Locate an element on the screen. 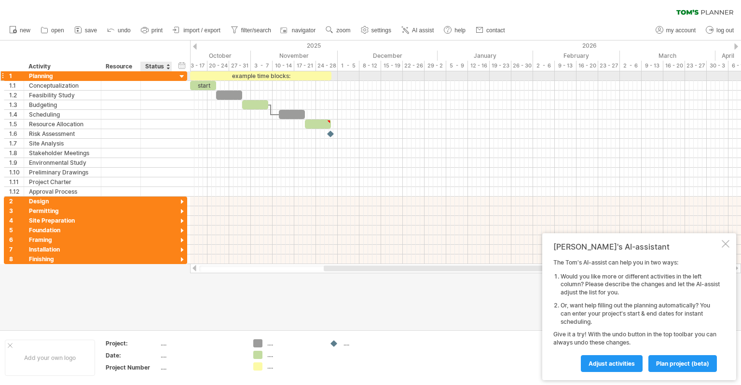 The width and height of the screenshot is (741, 385). a: my account is located at coordinates (676, 30).